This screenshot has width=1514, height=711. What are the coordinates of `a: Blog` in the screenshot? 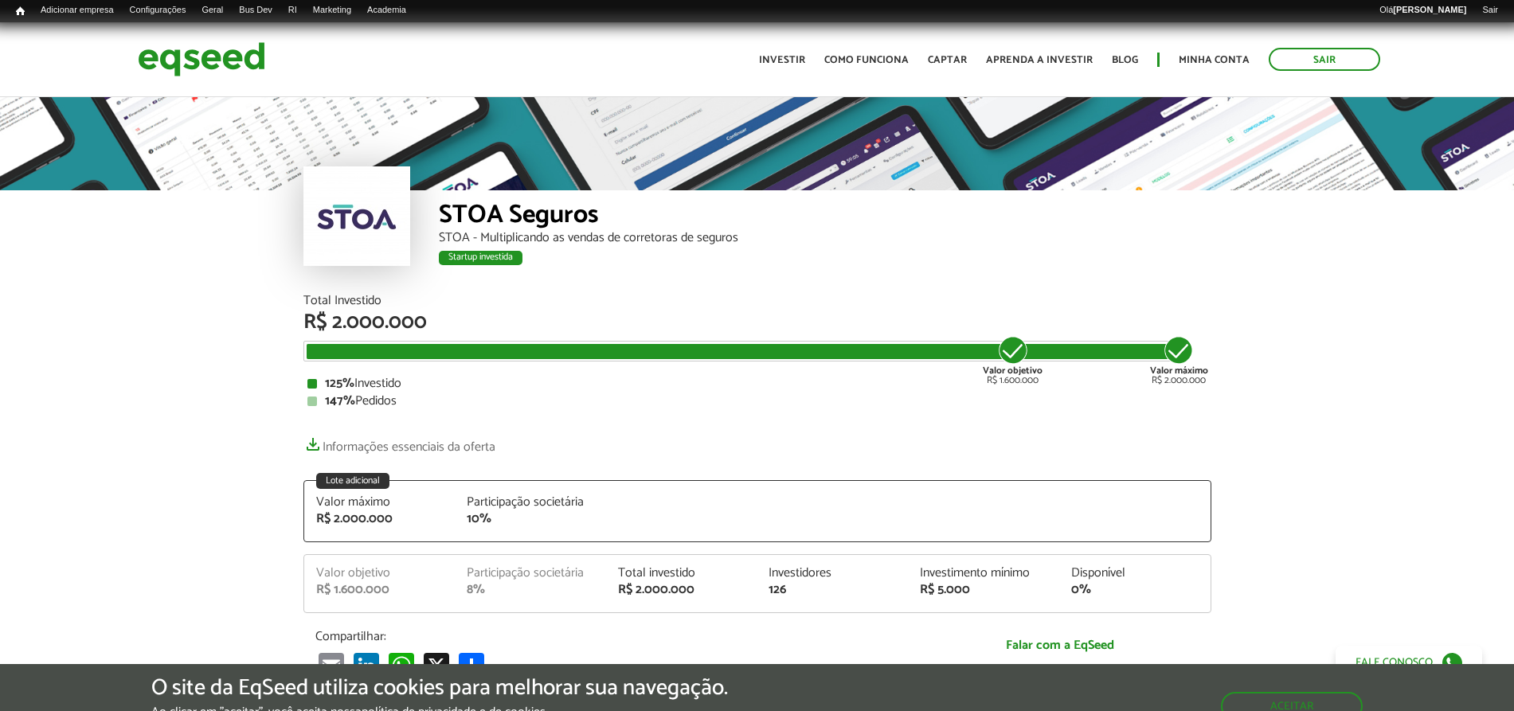 It's located at (1125, 60).